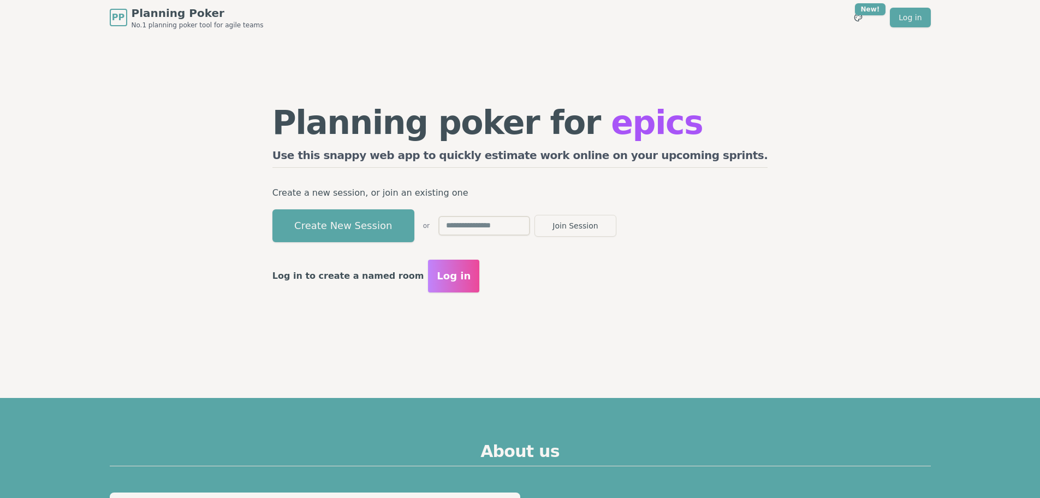 Image resolution: width=1040 pixels, height=498 pixels. Describe the element at coordinates (520, 157) in the screenshot. I see `h2: Use this snappy web app to quickly estimate work online on your upcoming sprints.` at that location.